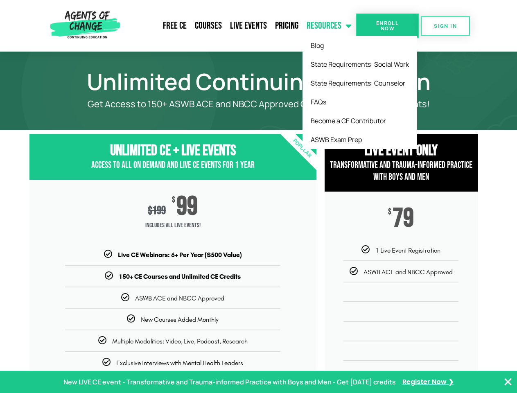  Describe the element at coordinates (173, 165) in the screenshot. I see `span: Access to All On Demand and Live CE Events for 1 year` at that location.